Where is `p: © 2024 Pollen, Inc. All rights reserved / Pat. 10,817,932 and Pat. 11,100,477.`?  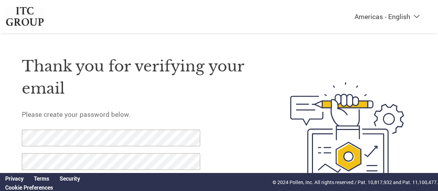 p: © 2024 Pollen, Inc. All rights reserved / Pat. 10,817,932 and Pat. 11,100,477. is located at coordinates (356, 182).